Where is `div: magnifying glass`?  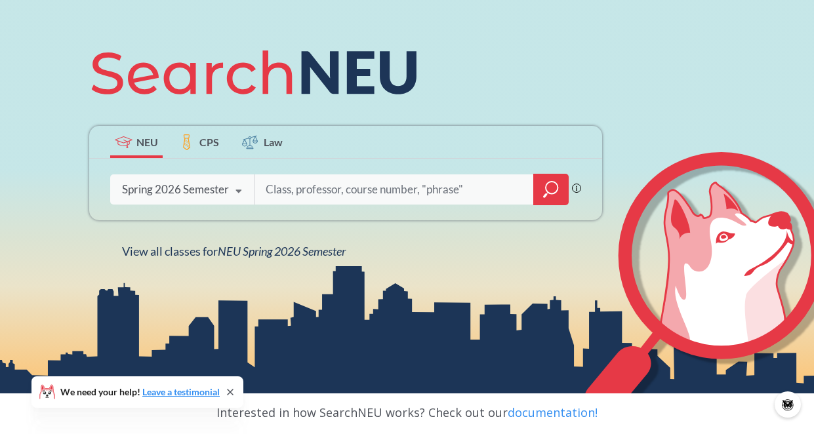
div: magnifying glass is located at coordinates (551, 190).